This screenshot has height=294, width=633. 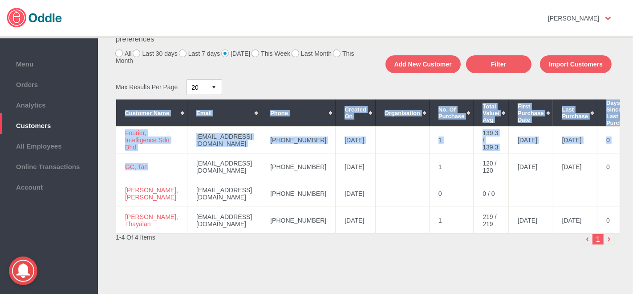 I want to click on span: Analytics, so click(x=49, y=104).